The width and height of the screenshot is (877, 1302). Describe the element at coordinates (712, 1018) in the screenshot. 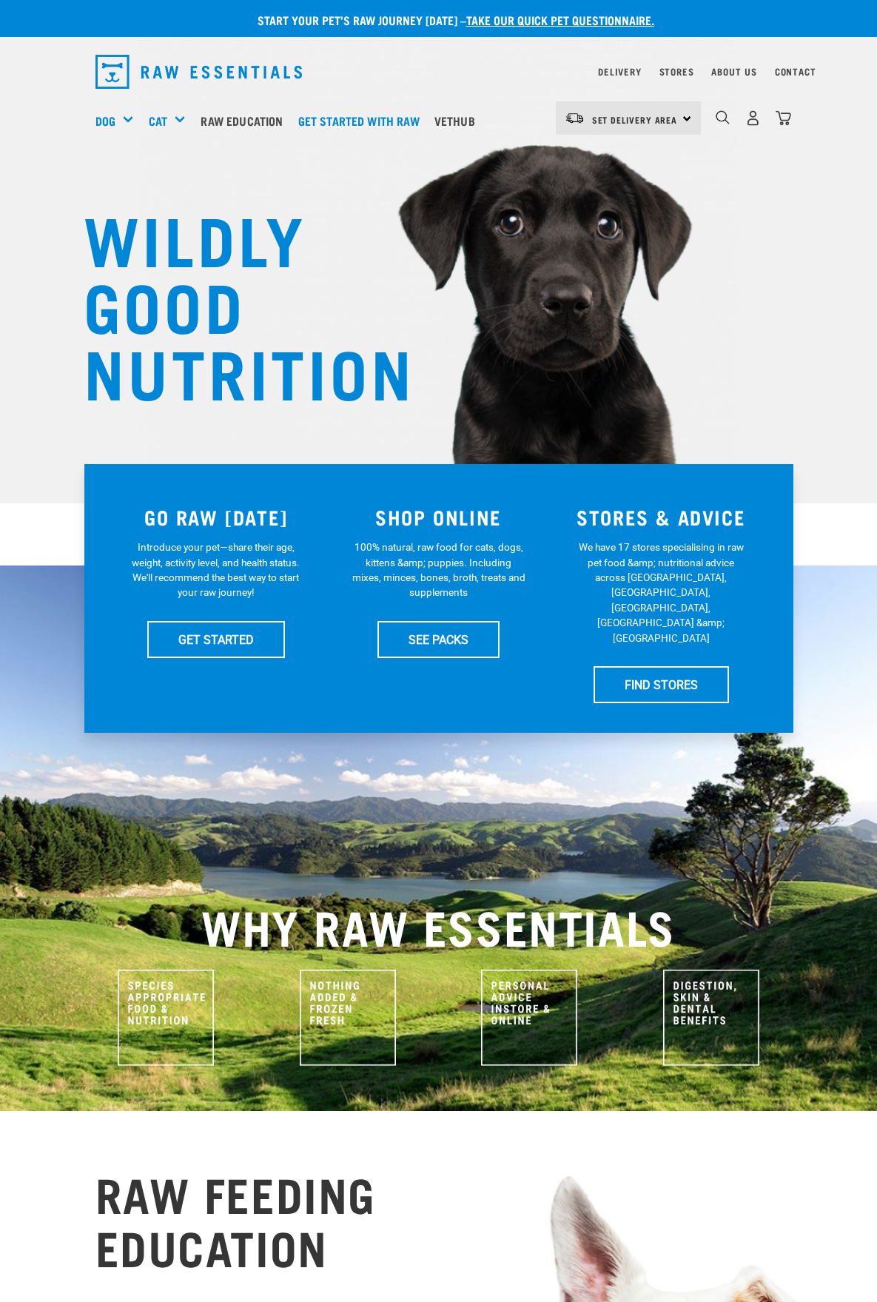

I see `img: Raw Benefits` at that location.